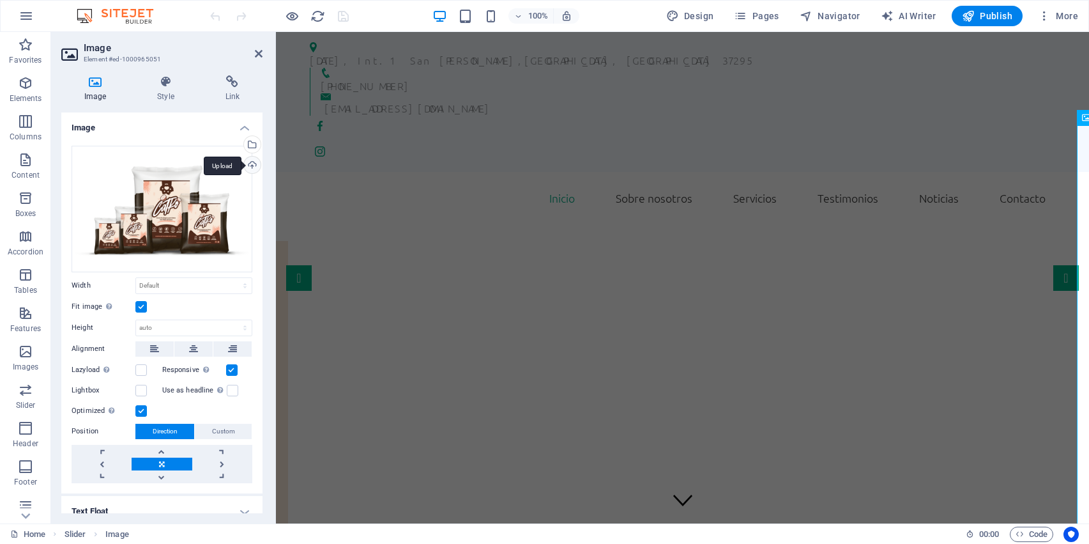  I want to click on span: More, so click(1058, 16).